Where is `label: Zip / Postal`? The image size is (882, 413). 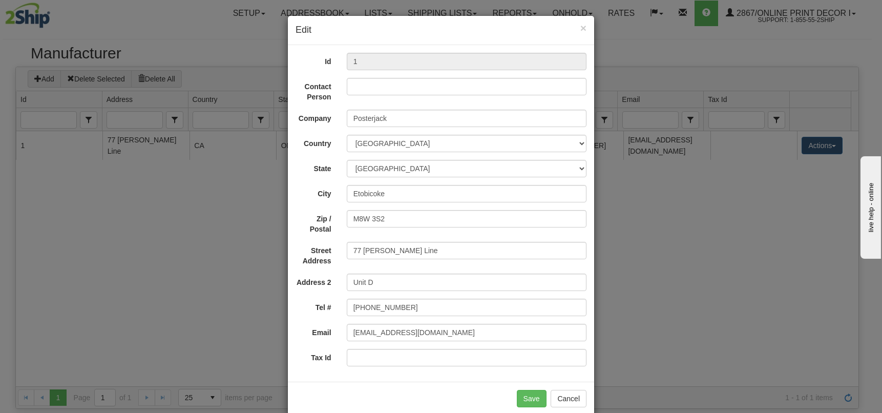 label: Zip / Postal is located at coordinates (313, 222).